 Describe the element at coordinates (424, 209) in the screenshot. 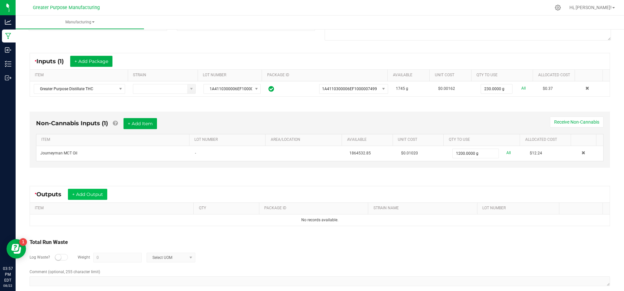

I see `a: STRAIN NAMESortable` at that location.